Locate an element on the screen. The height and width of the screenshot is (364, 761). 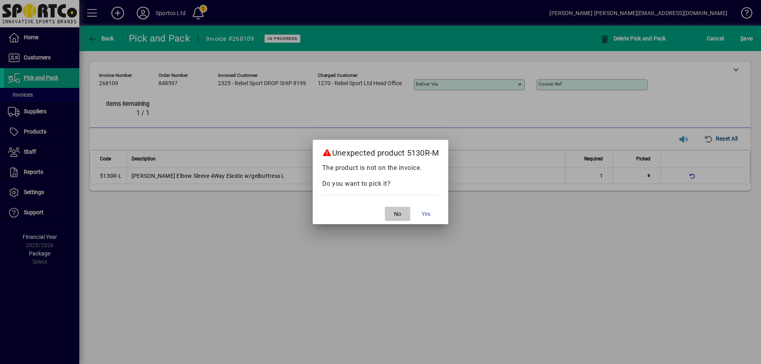
p: Do you want to pick it? is located at coordinates (381, 184).